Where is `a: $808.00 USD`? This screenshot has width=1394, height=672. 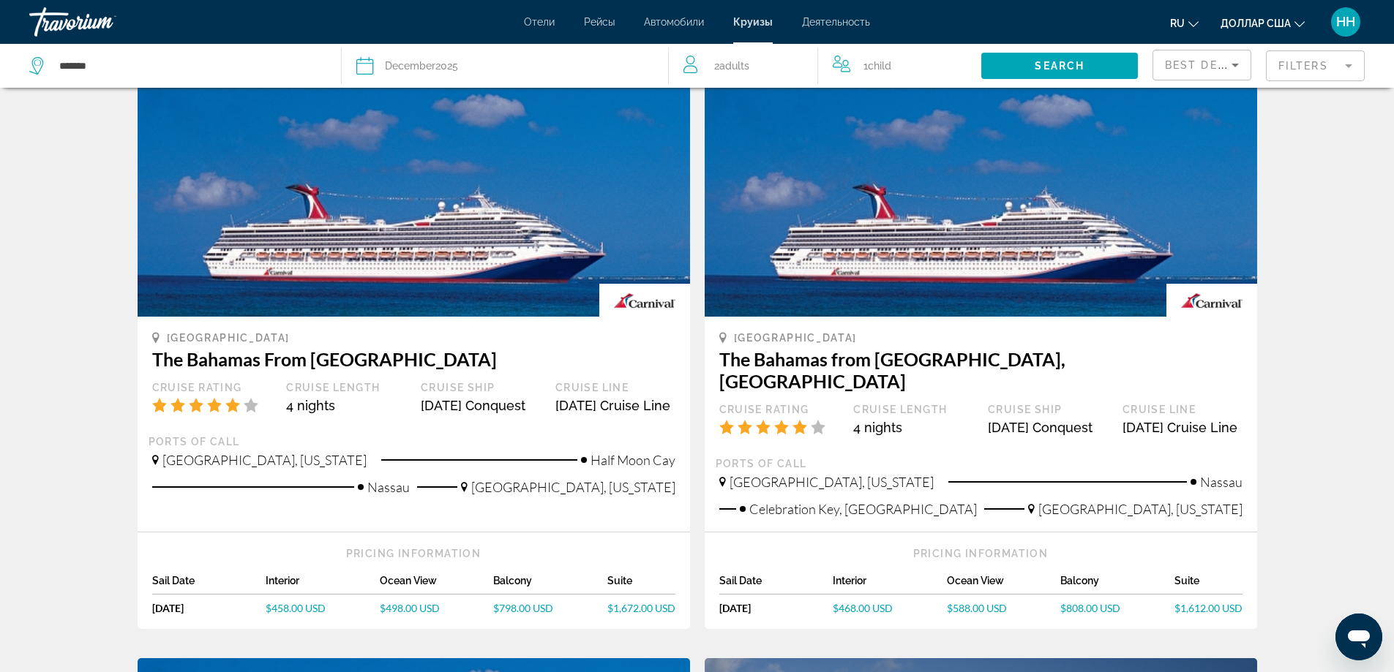
a: $808.00 USD is located at coordinates (1117, 608).